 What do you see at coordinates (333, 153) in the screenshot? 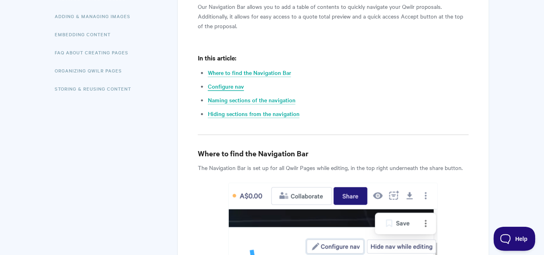
I see `h3: Where to find the Navigation Bar` at bounding box center [333, 153].